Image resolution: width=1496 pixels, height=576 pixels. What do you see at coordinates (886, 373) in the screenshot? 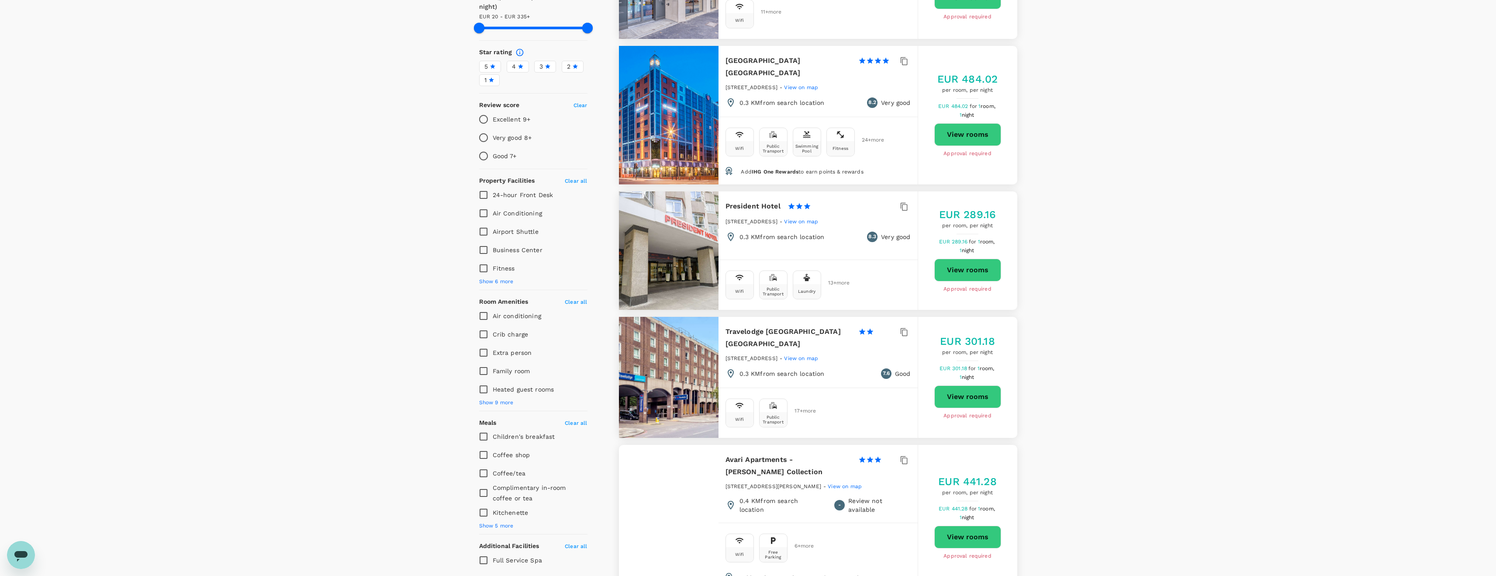
I see `span: 7.6` at bounding box center [886, 373].